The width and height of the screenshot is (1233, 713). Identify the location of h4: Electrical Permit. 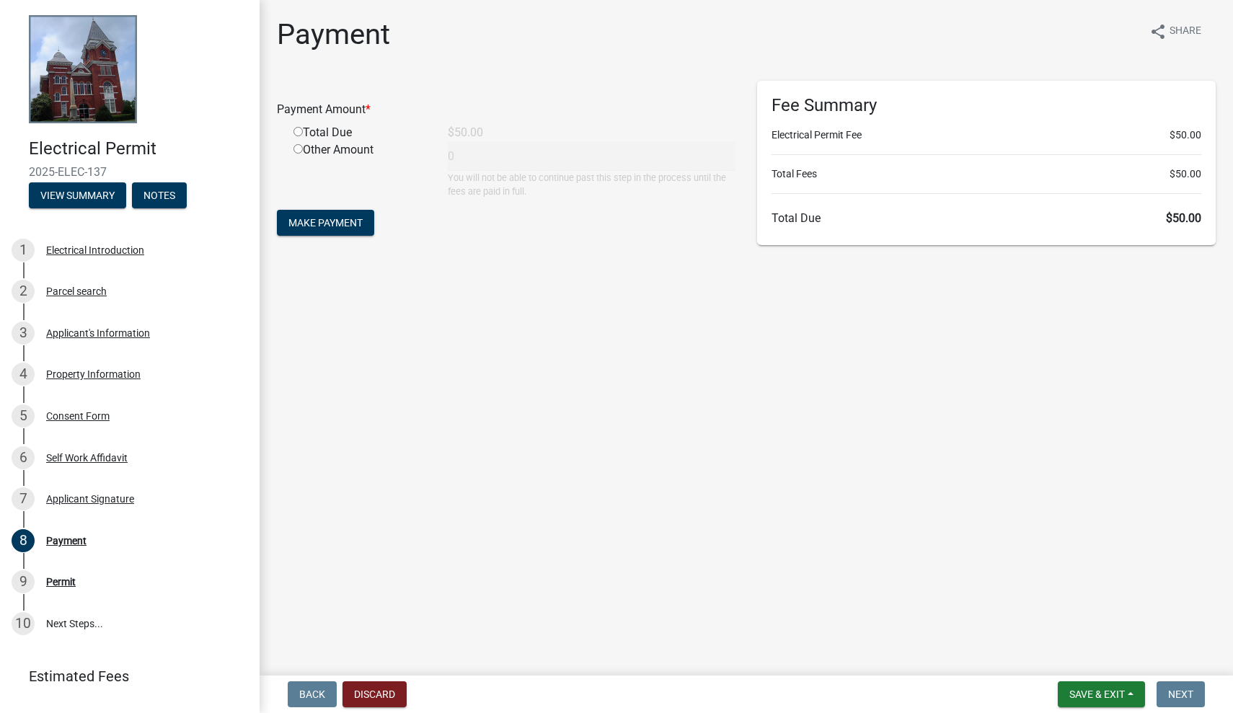
(138, 149).